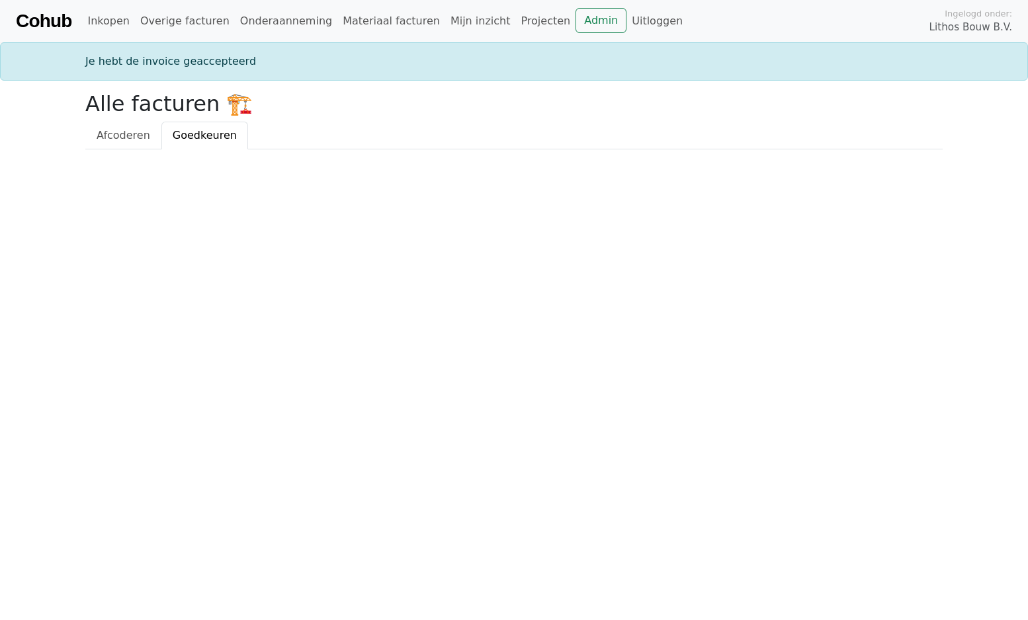  What do you see at coordinates (204, 136) in the screenshot?
I see `a: Goedkeuren` at bounding box center [204, 136].